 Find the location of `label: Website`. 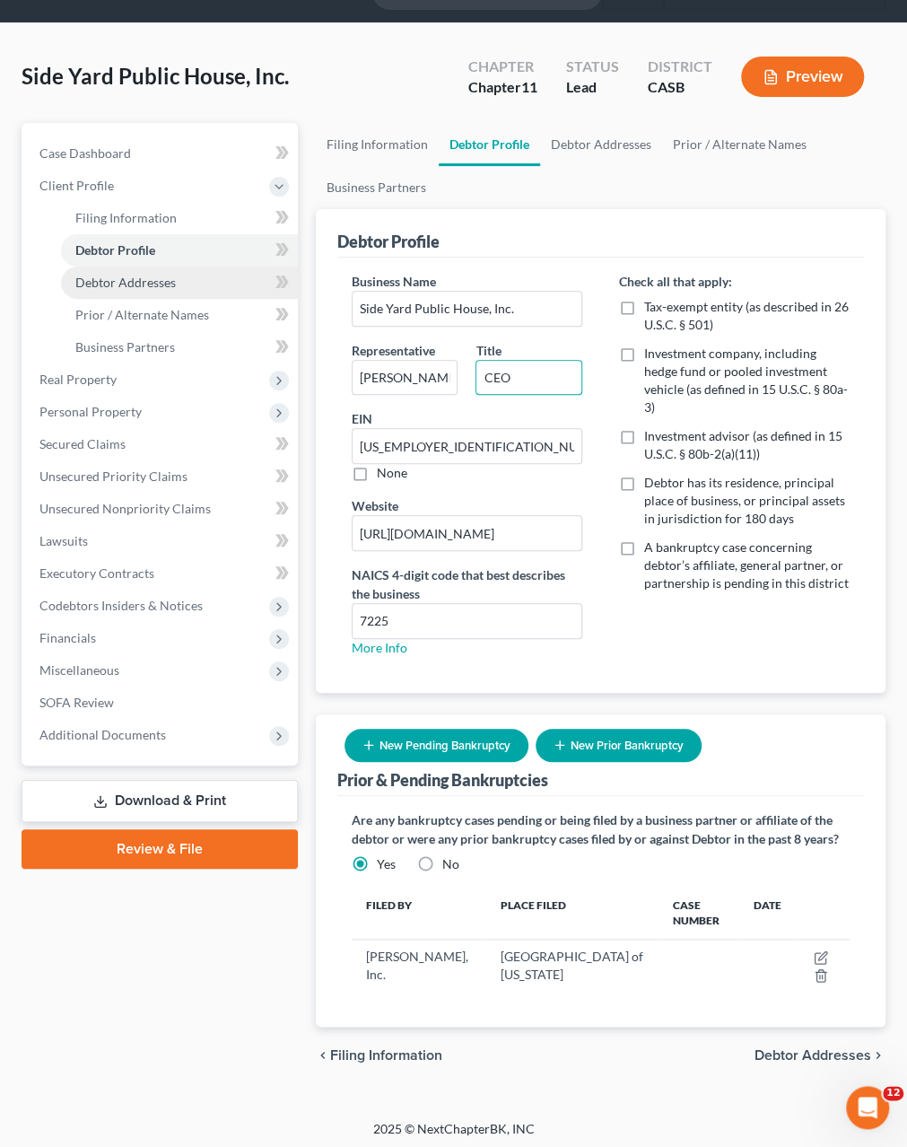

label: Website is located at coordinates (375, 505).